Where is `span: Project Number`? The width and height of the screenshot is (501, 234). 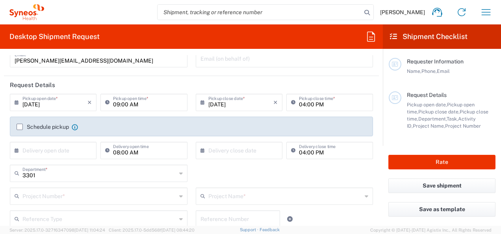
span: Project Number is located at coordinates (462, 126).